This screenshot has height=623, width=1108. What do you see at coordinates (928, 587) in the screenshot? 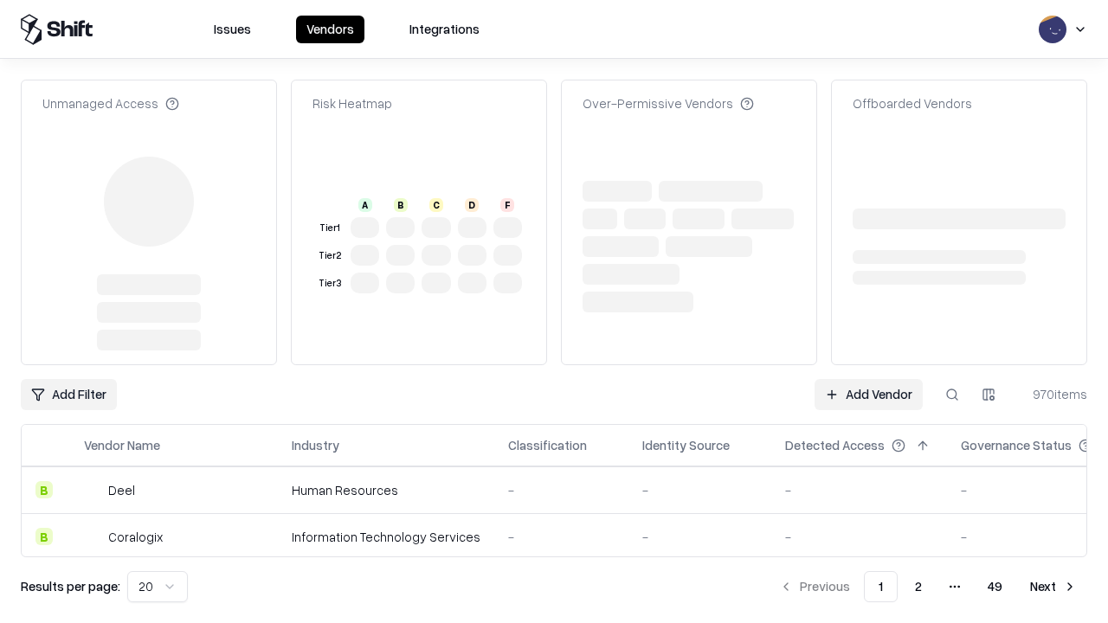
I see `nav: pagination` at bounding box center [928, 587].